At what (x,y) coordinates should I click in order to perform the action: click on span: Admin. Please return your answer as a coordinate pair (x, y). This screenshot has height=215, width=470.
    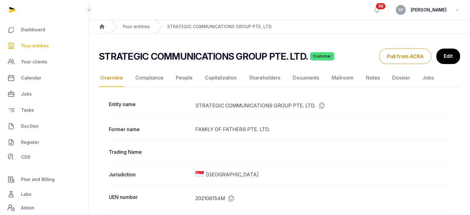
    Looking at the image, I should click on (28, 208).